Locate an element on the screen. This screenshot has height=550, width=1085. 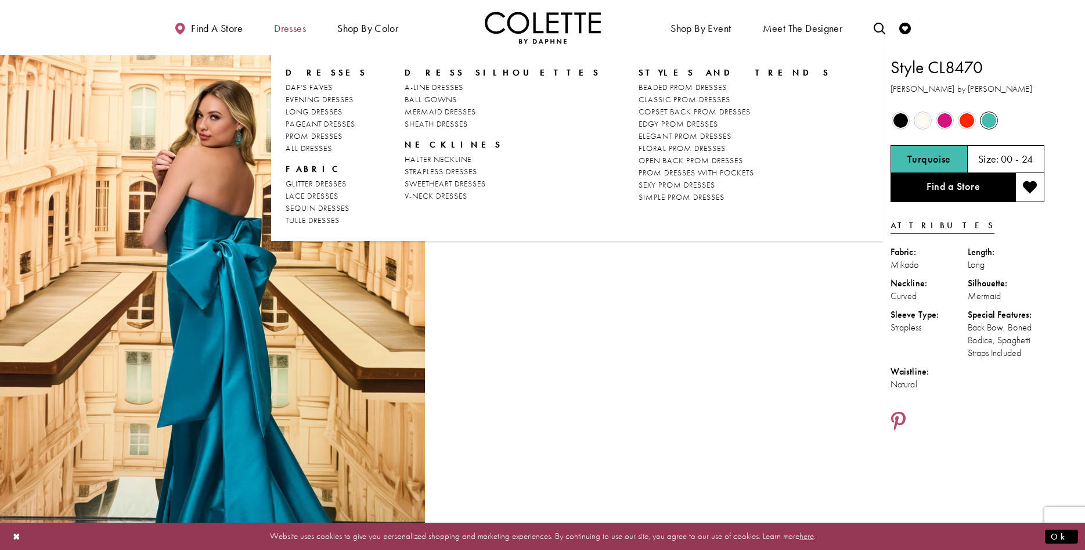
div: Diamond White is located at coordinates (922, 120).